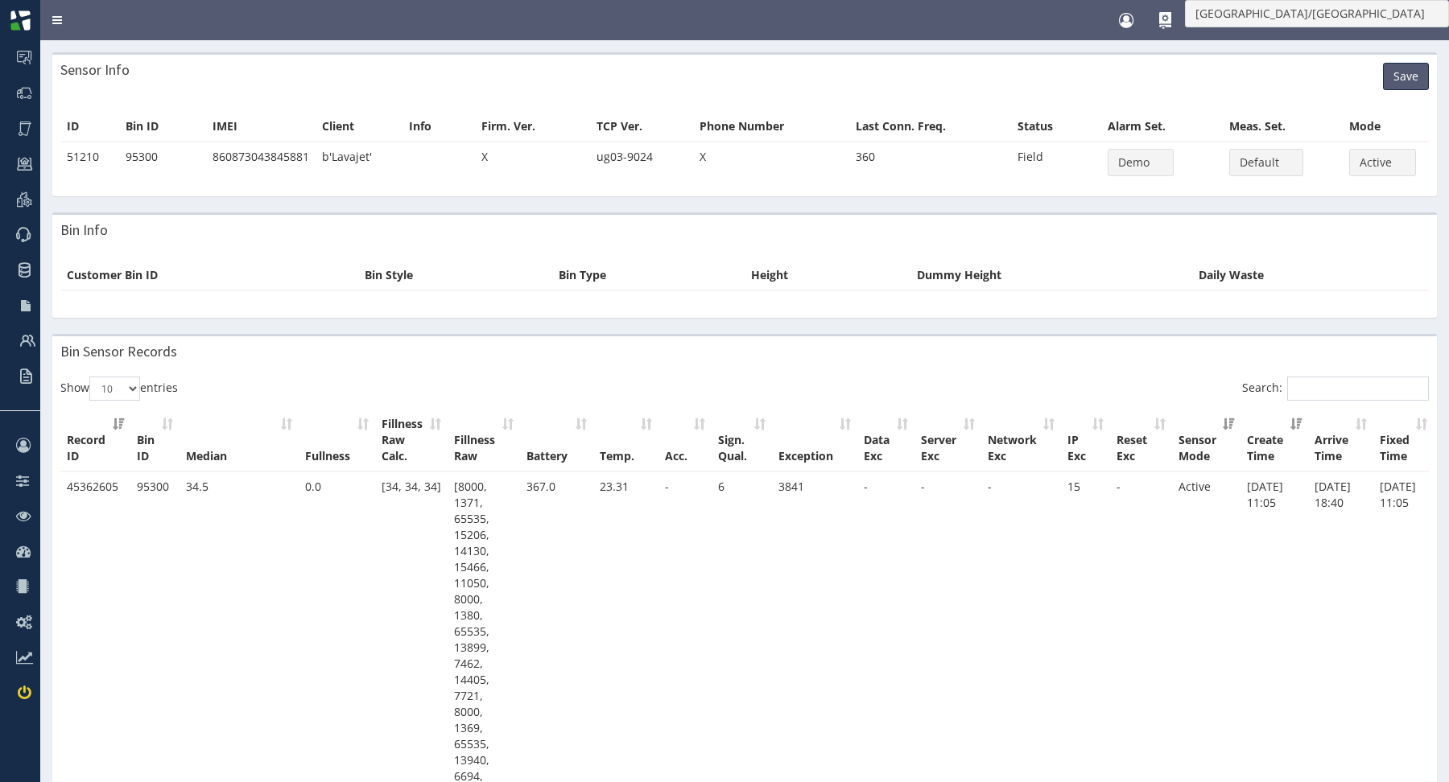 This screenshot has width=1449, height=782. What do you see at coordinates (827, 275) in the screenshot?
I see `th: Height` at bounding box center [827, 275].